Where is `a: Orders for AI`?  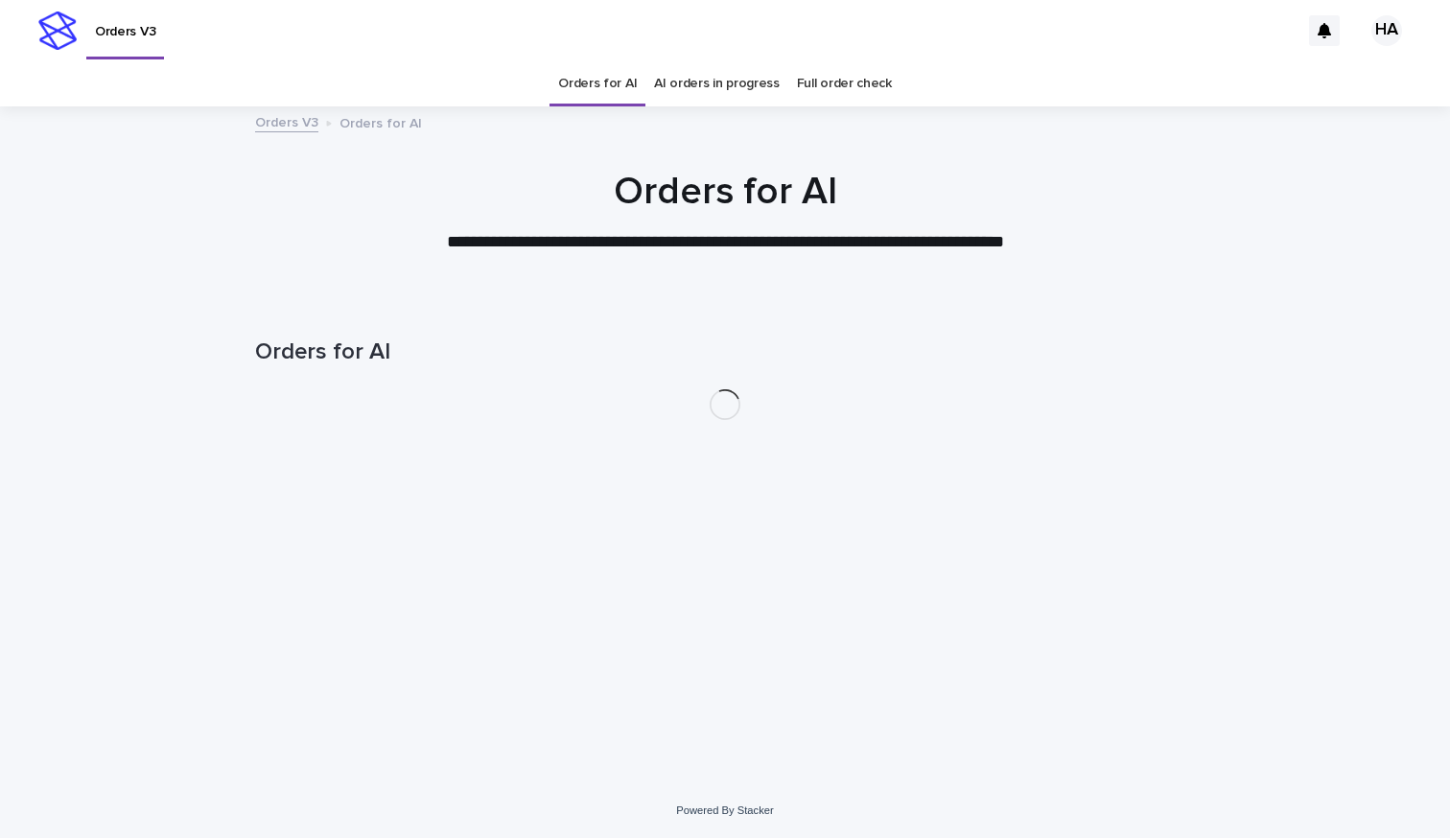
a: Orders for AI is located at coordinates (597, 83).